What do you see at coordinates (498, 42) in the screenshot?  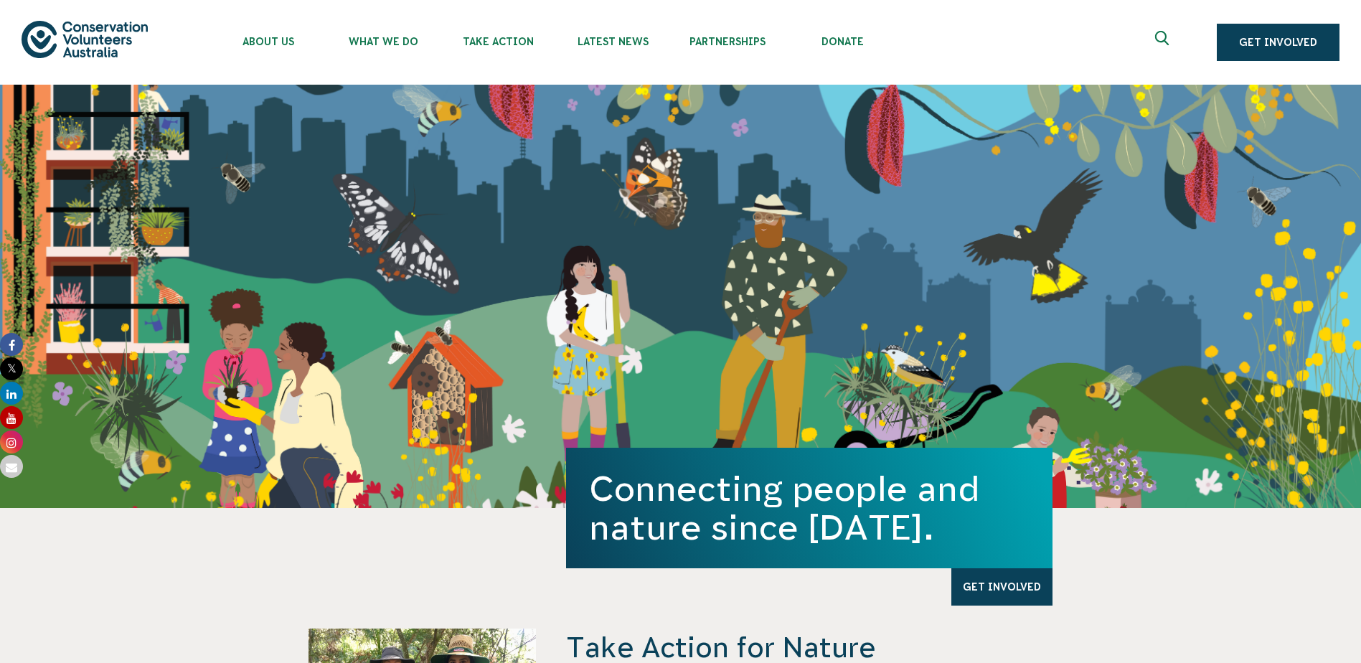 I see `span: Take Action` at bounding box center [498, 42].